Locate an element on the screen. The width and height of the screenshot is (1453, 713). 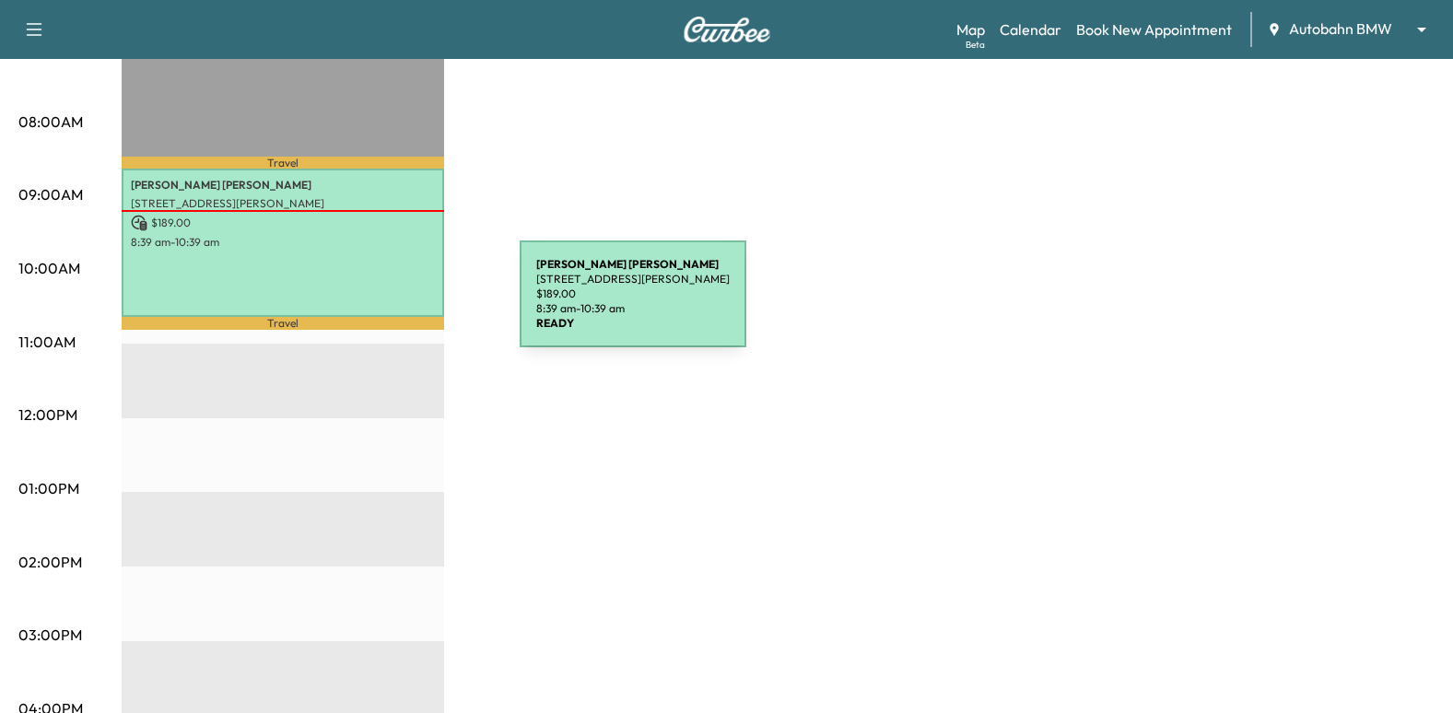
p: 02:00PM is located at coordinates (50, 562).